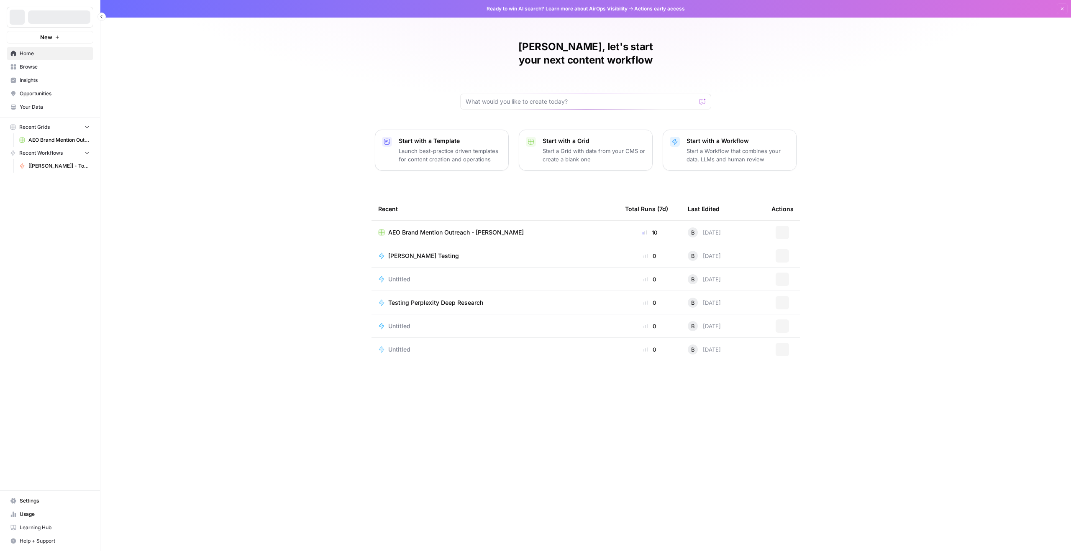  Describe the element at coordinates (46, 37) in the screenshot. I see `span: New` at that location.